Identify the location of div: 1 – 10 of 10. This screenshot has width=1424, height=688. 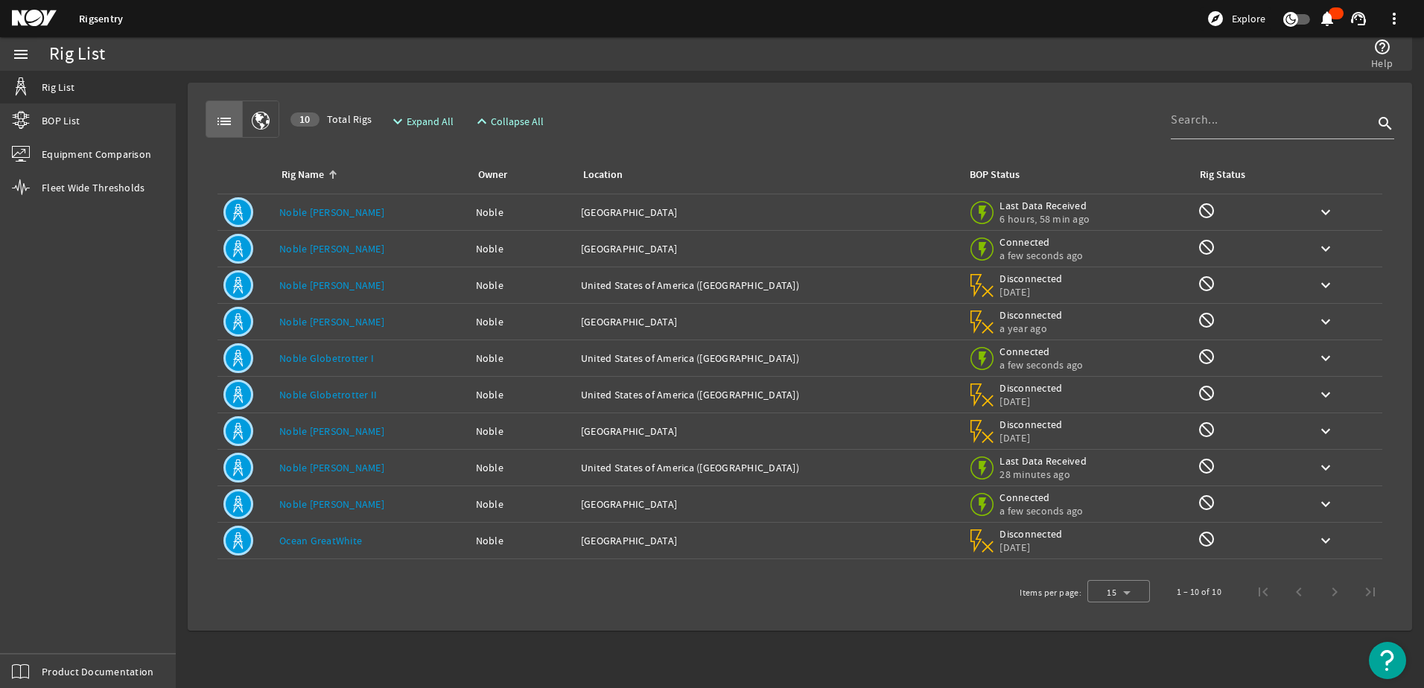
(1199, 592).